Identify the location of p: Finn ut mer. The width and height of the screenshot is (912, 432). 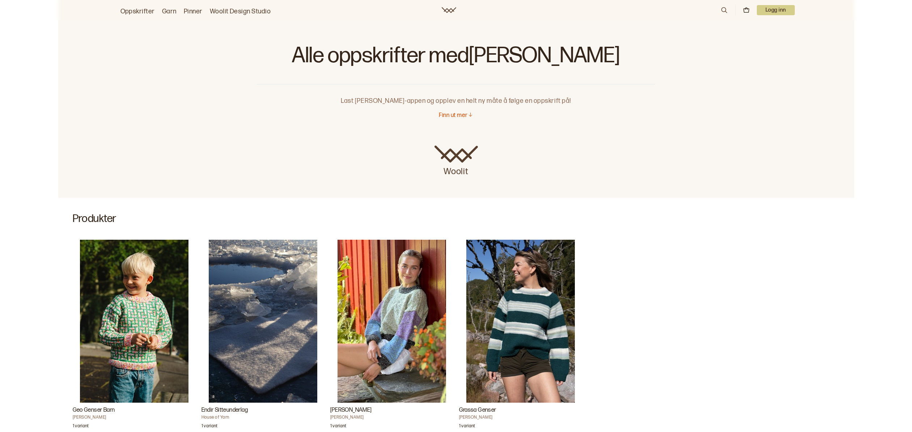
(453, 115).